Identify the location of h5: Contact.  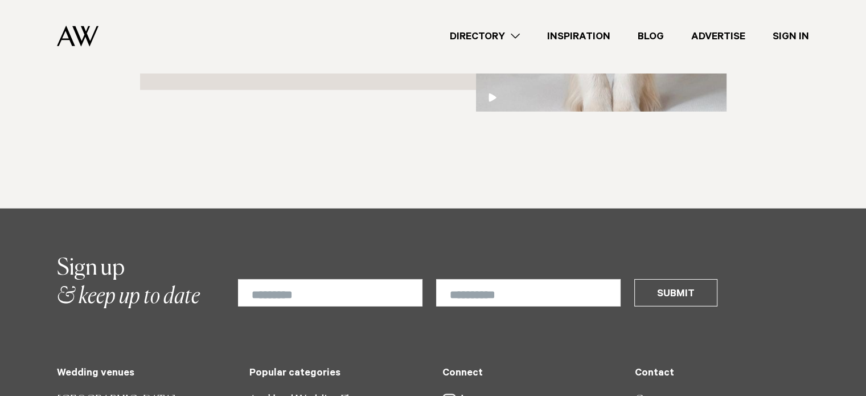
(722, 374).